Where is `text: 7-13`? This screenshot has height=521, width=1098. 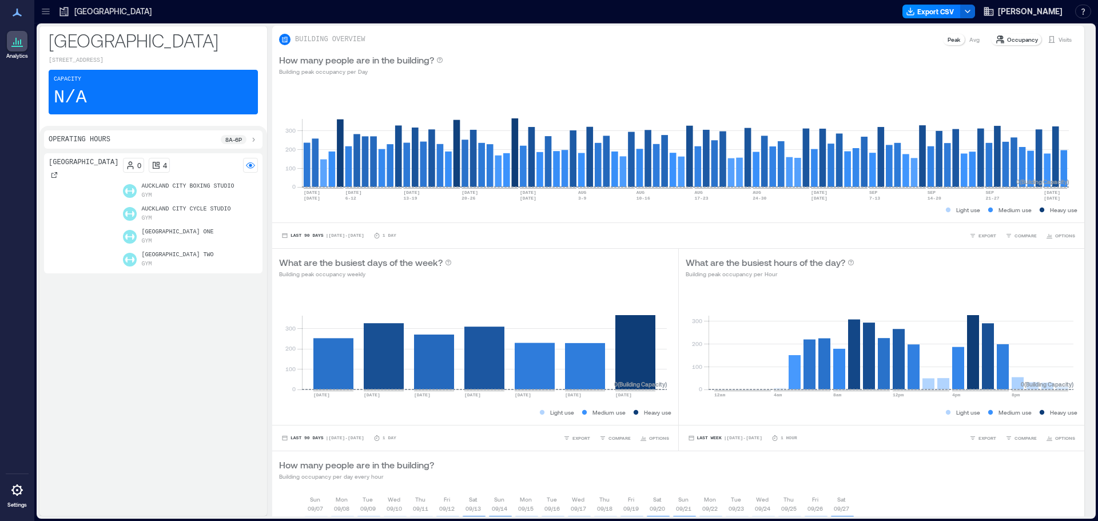
text: 7-13 is located at coordinates (874, 198).